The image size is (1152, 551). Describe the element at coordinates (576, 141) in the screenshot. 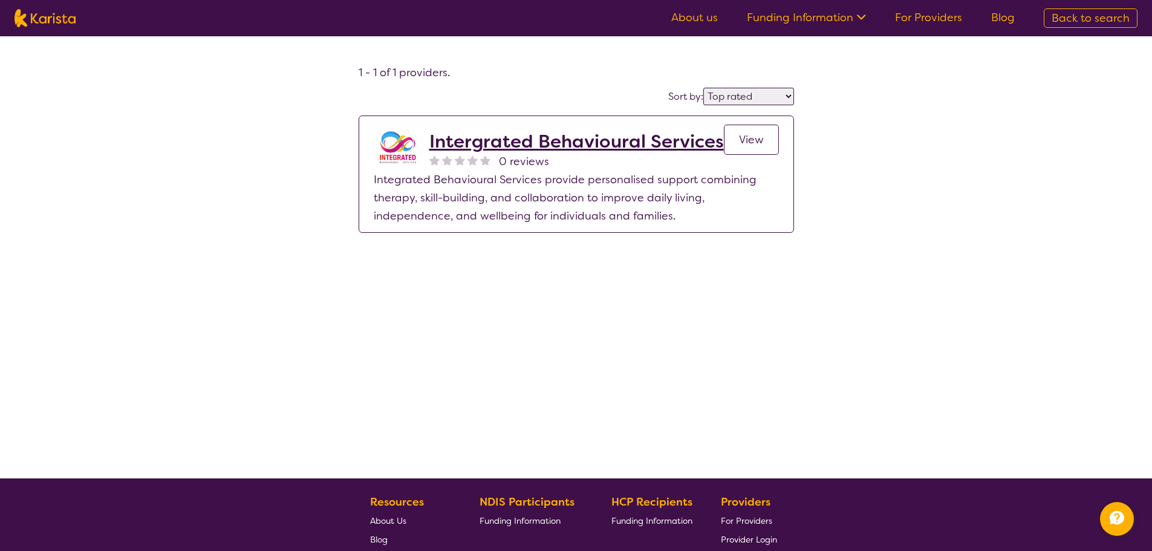

I see `a: Intergrated Behavioural Services` at that location.